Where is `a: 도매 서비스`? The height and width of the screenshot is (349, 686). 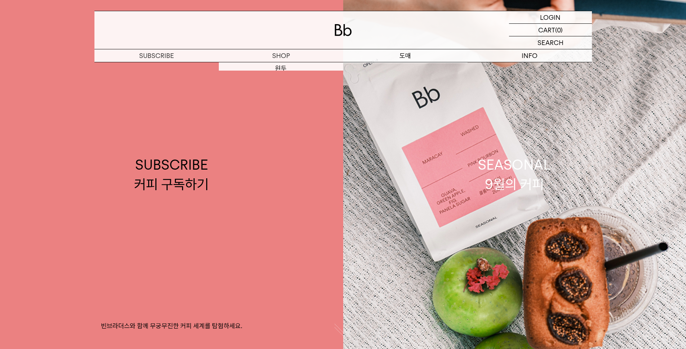 a: 도매 서비스 is located at coordinates (405, 68).